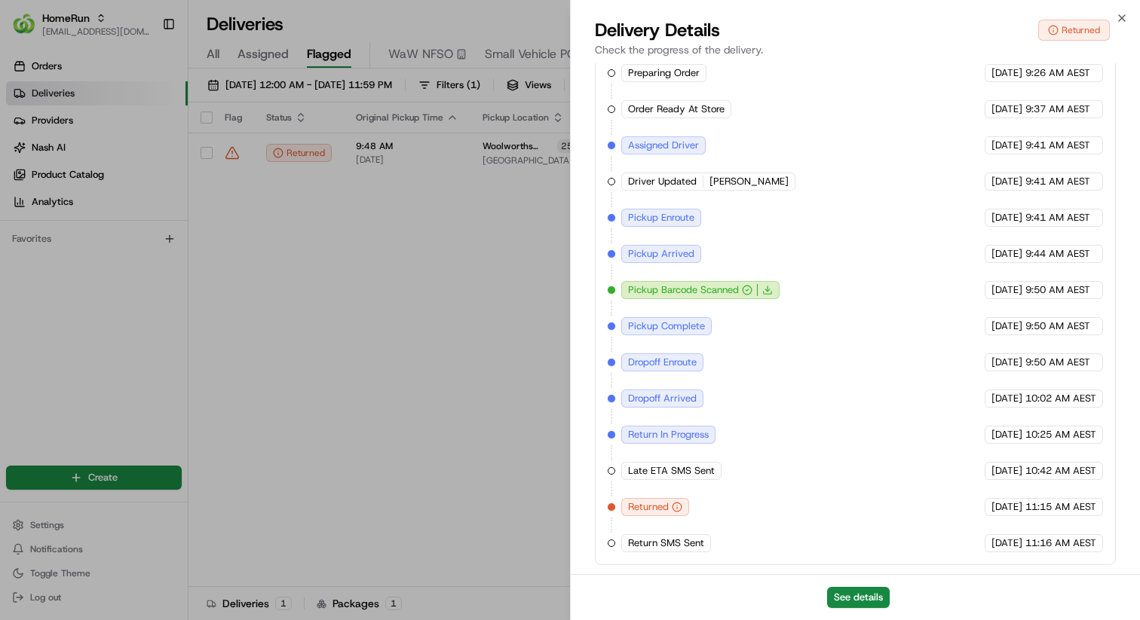 Image resolution: width=1140 pixels, height=620 pixels. I want to click on span: 10:02 AM AEST, so click(1061, 399).